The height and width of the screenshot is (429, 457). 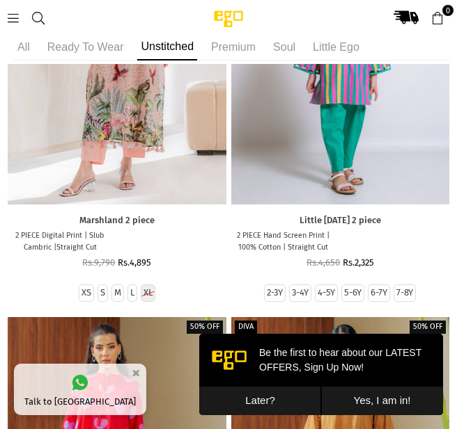 I want to click on label: L, so click(x=132, y=293).